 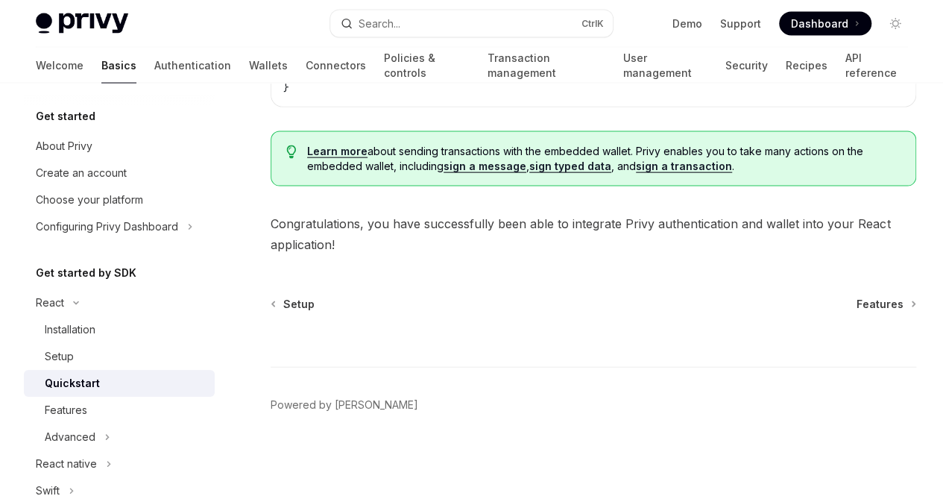 I want to click on a: Quickstart, so click(x=119, y=383).